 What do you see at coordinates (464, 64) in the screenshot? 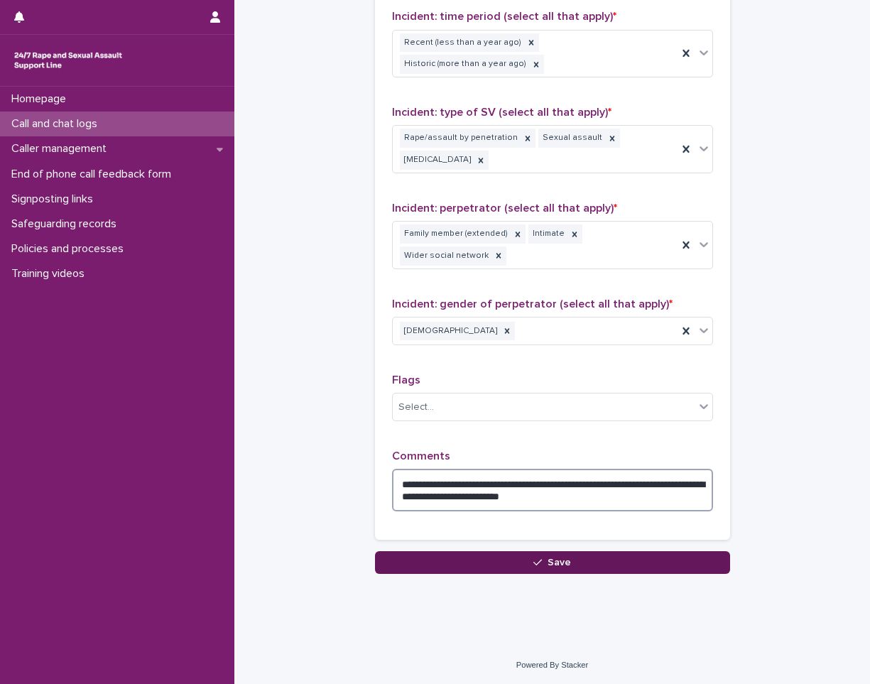
I see `div: Historic (more than a year ago)` at bounding box center [464, 64].